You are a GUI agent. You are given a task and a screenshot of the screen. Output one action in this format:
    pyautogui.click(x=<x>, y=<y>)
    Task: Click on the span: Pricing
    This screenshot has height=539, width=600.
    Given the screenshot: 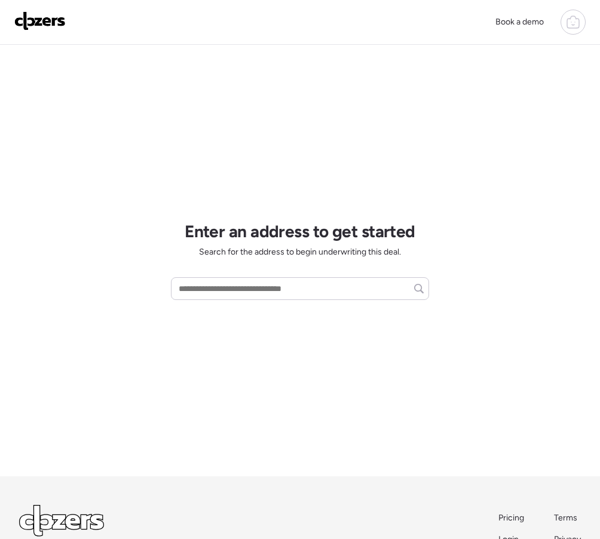 What is the action you would take?
    pyautogui.click(x=511, y=518)
    